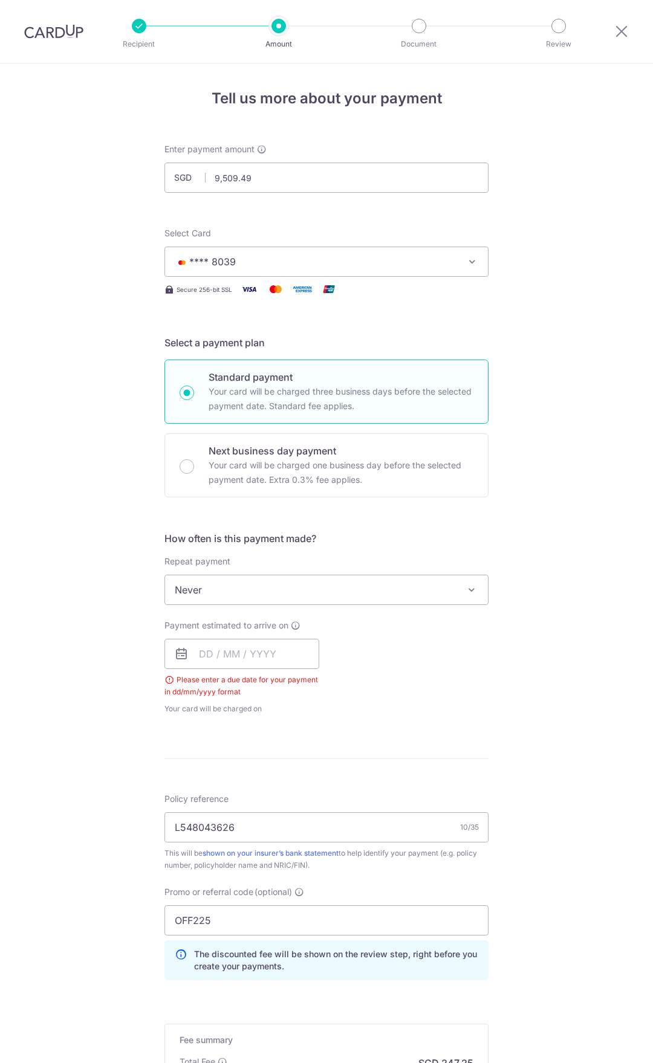 The width and height of the screenshot is (653, 1063). What do you see at coordinates (341, 473) in the screenshot?
I see `p: Your card will be charged one business day before the selected payment date. Extra 0.3% fee applies.` at bounding box center [341, 473].